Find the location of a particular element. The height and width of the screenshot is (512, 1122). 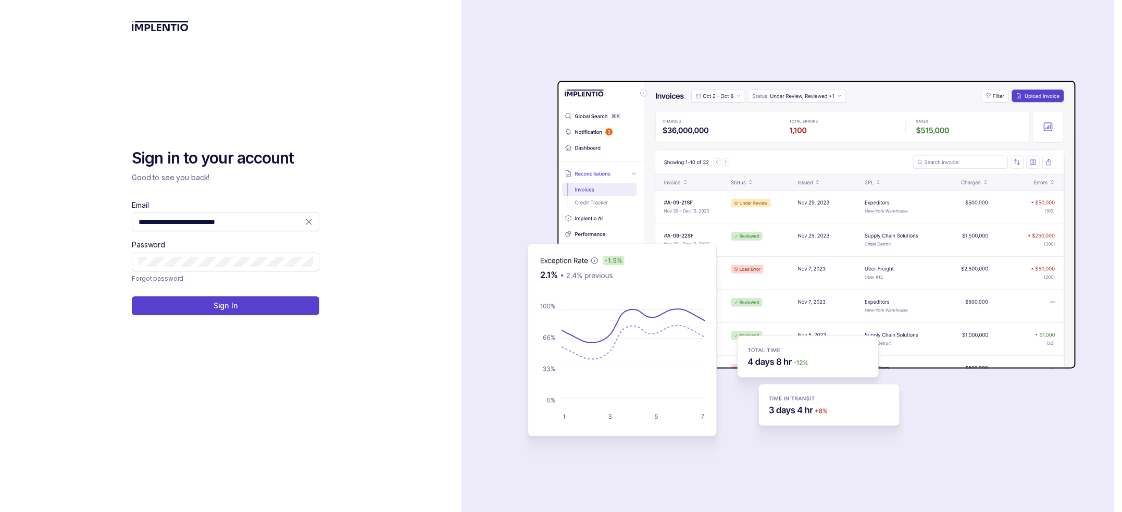

button: Sign In is located at coordinates (226, 306).